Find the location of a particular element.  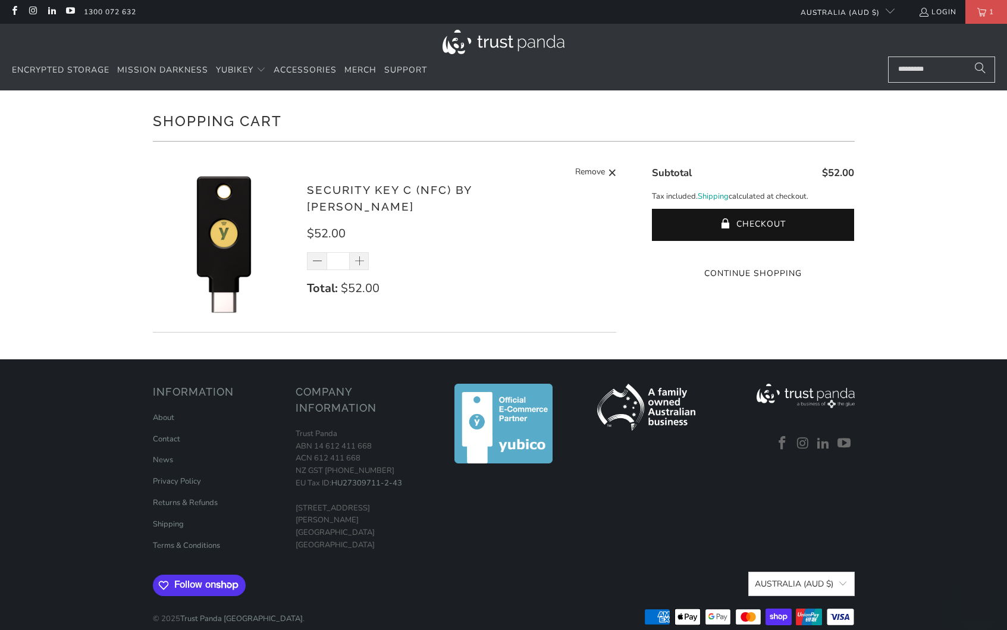

img: Security Key C (NFC) by Yubico is located at coordinates (224, 243).